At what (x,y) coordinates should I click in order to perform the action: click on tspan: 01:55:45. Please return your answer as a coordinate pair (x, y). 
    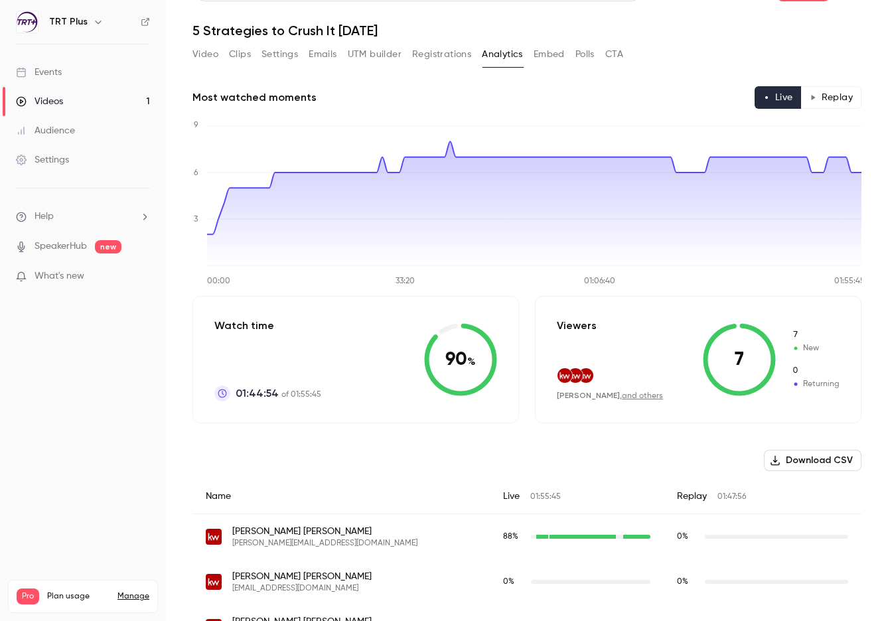
    Looking at the image, I should click on (850, 282).